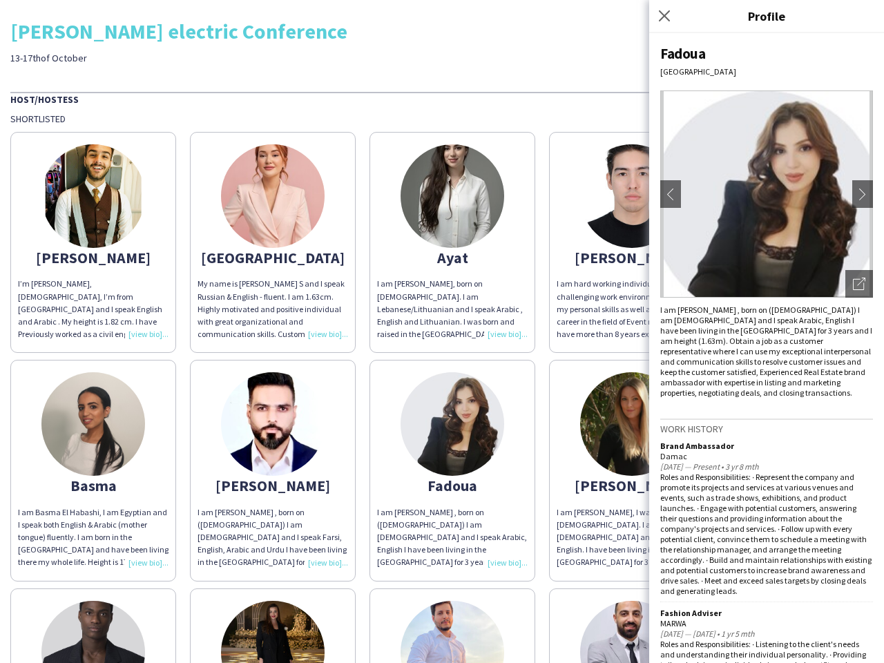  Describe the element at coordinates (442, 119) in the screenshot. I see `div: Shortlisted` at that location.